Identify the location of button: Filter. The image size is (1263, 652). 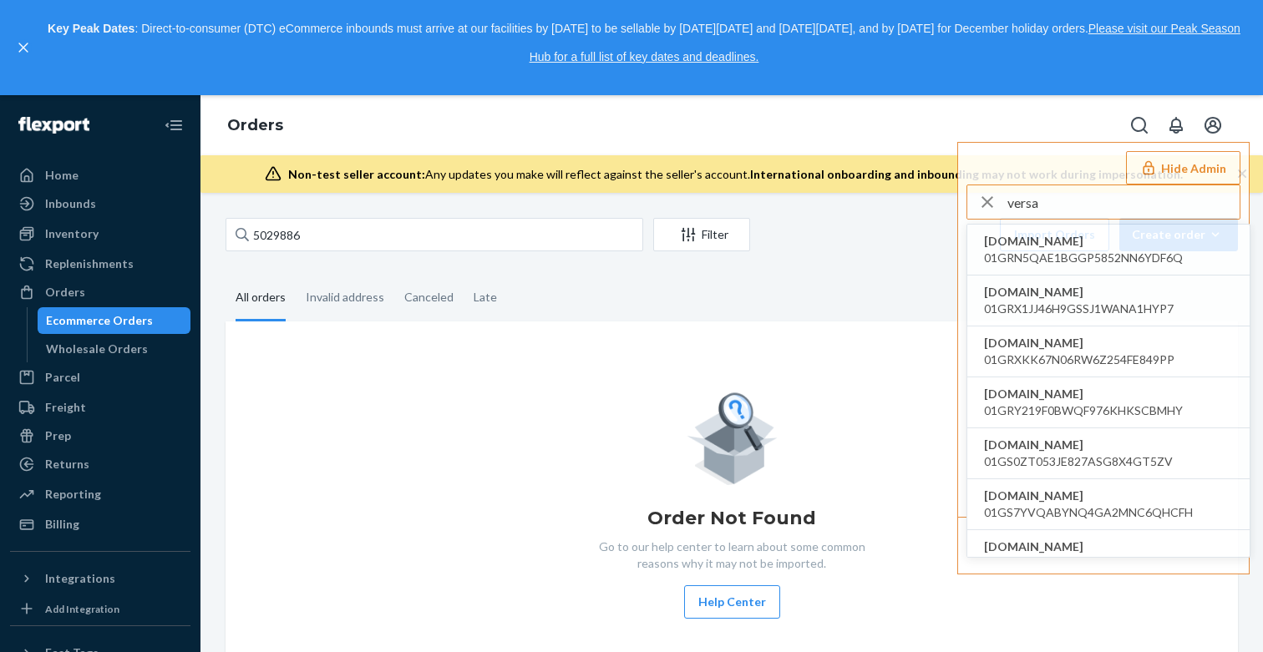
(701, 235).